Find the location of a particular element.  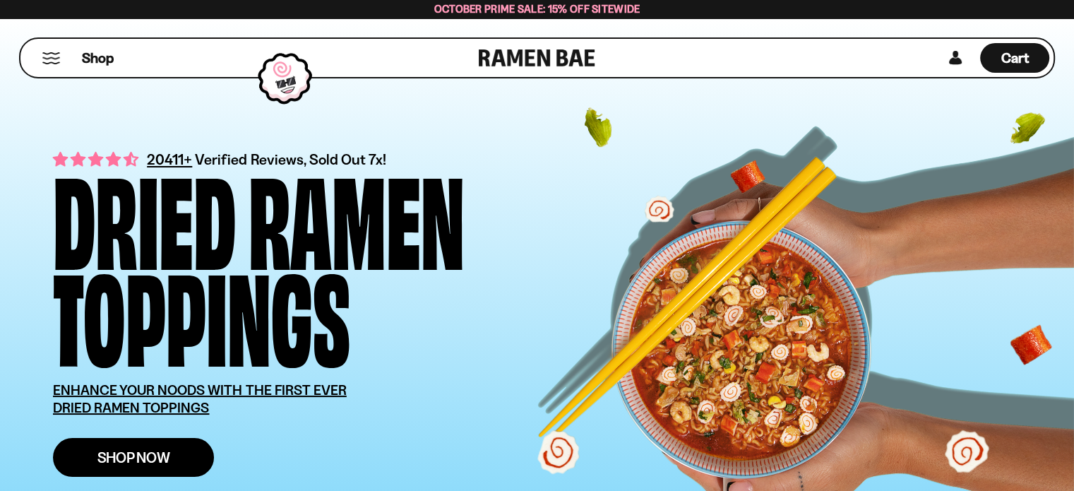

a: Shop Now is located at coordinates (133, 457).